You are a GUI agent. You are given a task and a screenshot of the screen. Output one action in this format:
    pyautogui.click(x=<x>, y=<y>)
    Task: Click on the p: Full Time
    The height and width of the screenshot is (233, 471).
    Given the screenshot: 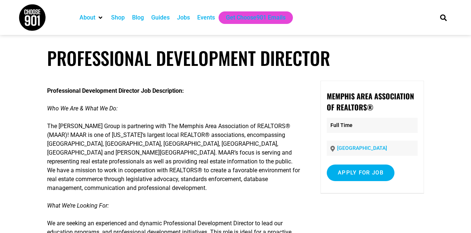 What is the action you would take?
    pyautogui.click(x=372, y=125)
    